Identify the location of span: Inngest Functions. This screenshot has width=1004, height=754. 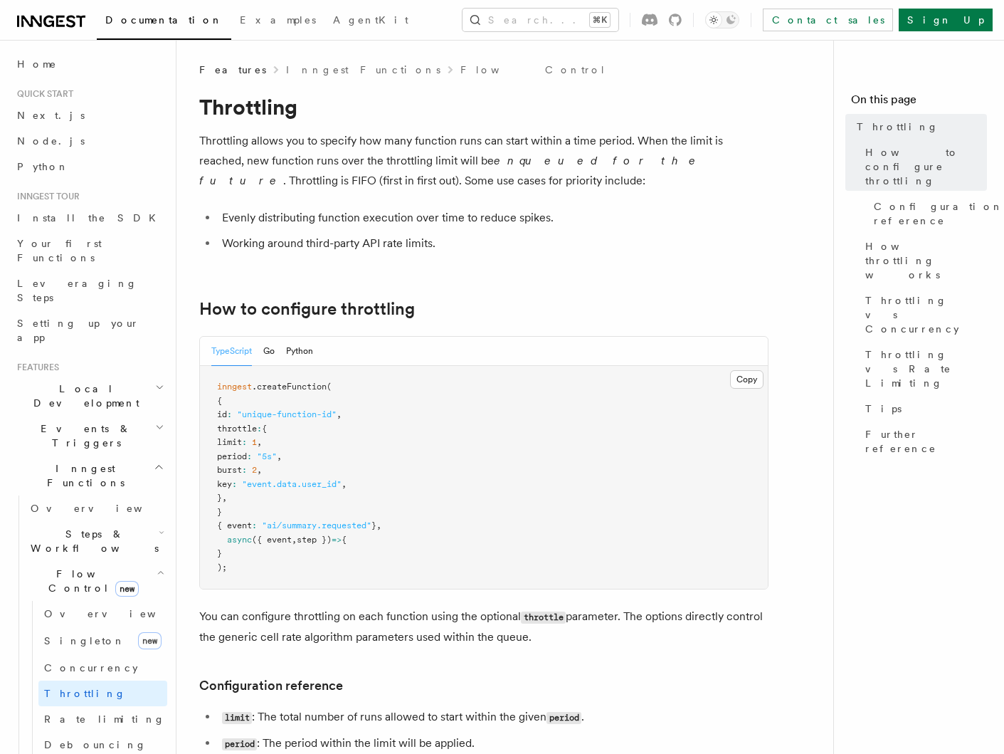
(83, 475).